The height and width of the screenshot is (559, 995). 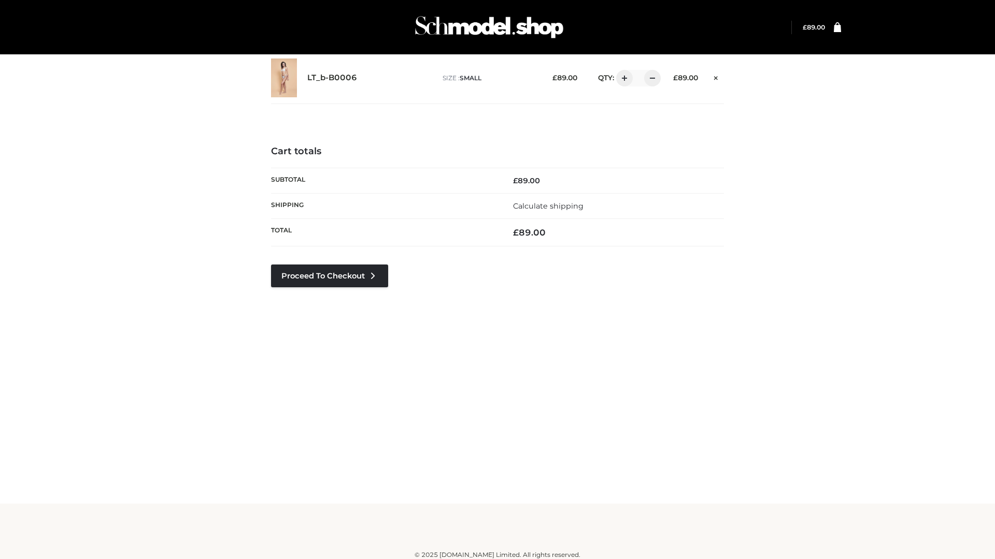 I want to click on a: Proceed to Checkout, so click(x=329, y=276).